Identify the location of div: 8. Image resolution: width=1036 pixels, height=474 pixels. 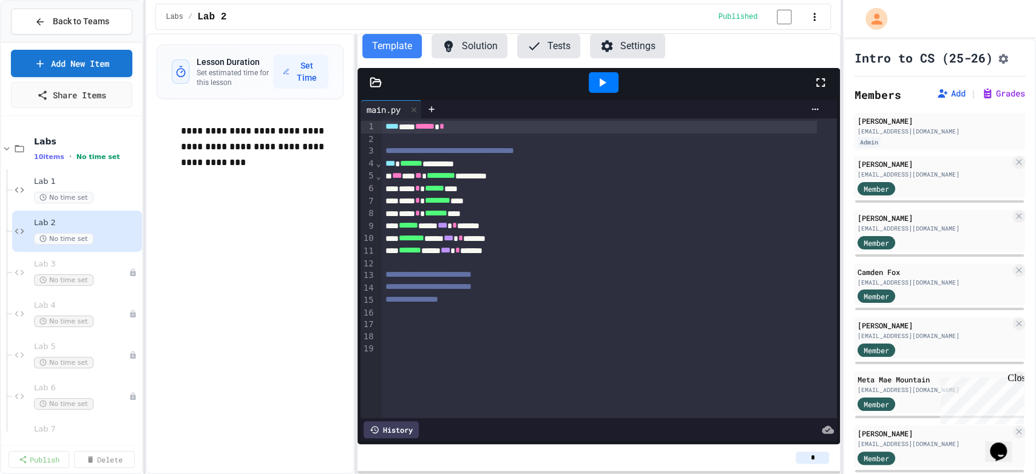
(368, 214).